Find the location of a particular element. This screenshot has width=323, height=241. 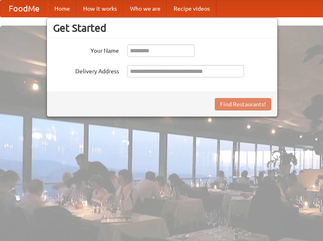

a: FoodMe is located at coordinates (24, 9).